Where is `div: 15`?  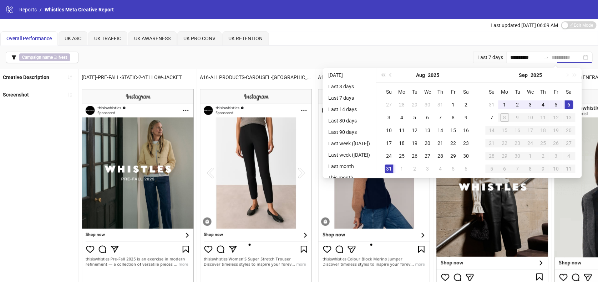 div: 15 is located at coordinates (453, 131).